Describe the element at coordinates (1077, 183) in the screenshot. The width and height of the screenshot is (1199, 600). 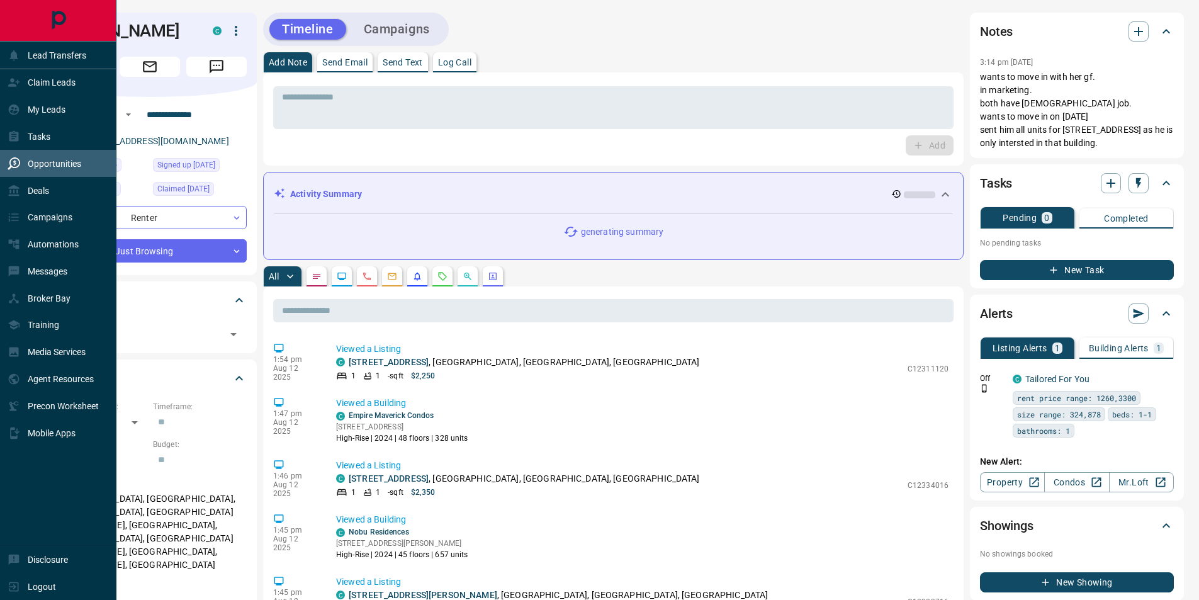
I see `div: Tasks` at that location.